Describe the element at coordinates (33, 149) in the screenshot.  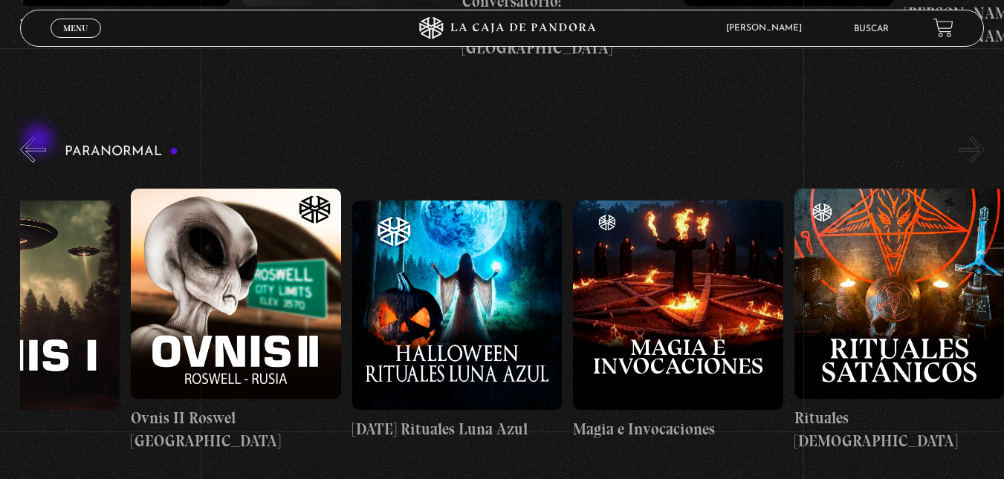
I see `button: Previous` at that location.